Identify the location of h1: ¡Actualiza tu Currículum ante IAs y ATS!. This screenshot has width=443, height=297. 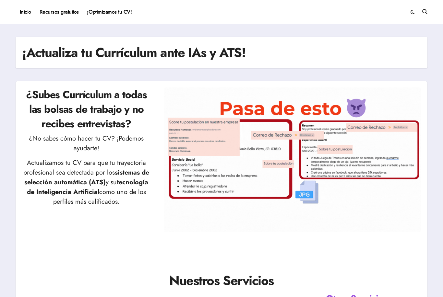
(134, 53).